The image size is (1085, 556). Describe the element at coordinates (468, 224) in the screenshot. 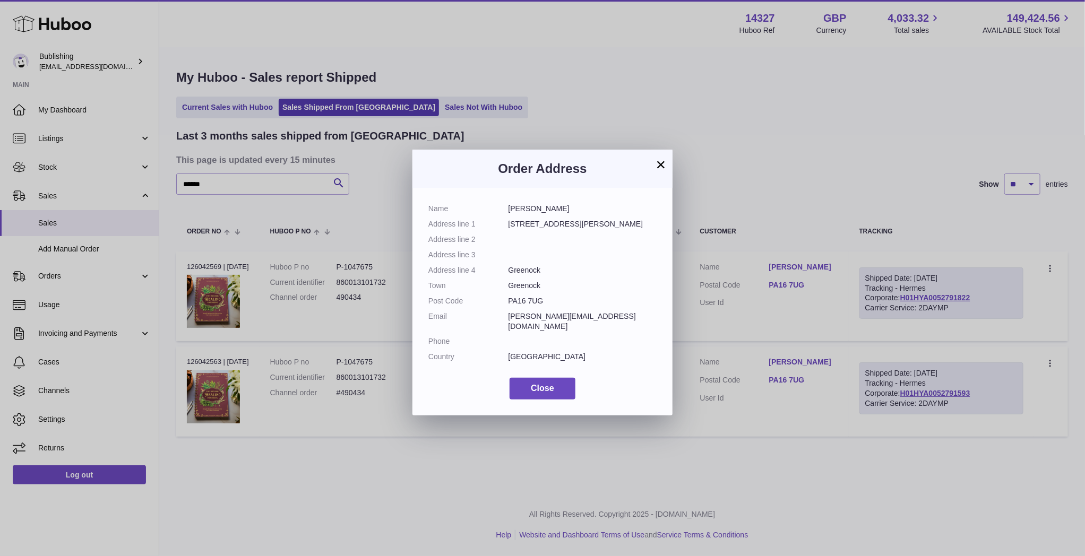

I see `dt: Address line 1` at that location.